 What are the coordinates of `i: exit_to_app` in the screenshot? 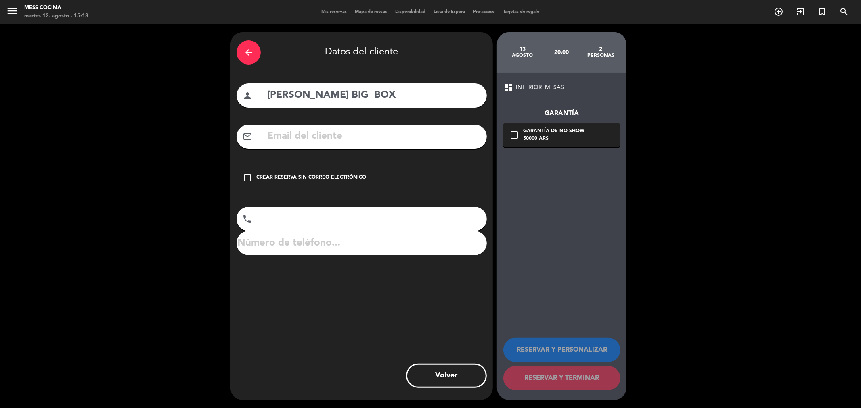 It's located at (800, 12).